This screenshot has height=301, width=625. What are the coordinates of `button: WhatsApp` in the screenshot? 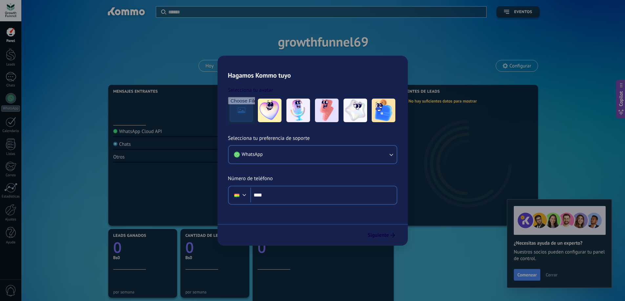 It's located at (313, 155).